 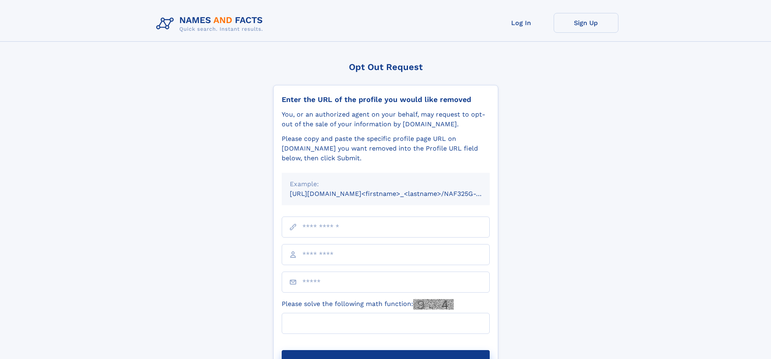 What do you see at coordinates (521, 23) in the screenshot?
I see `a: Log In` at bounding box center [521, 23].